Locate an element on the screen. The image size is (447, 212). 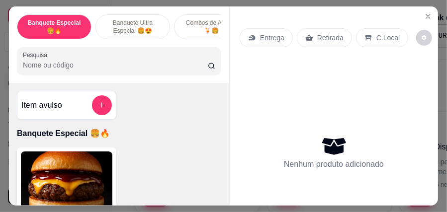
p: Nenhum produto adicionado is located at coordinates (334, 165).